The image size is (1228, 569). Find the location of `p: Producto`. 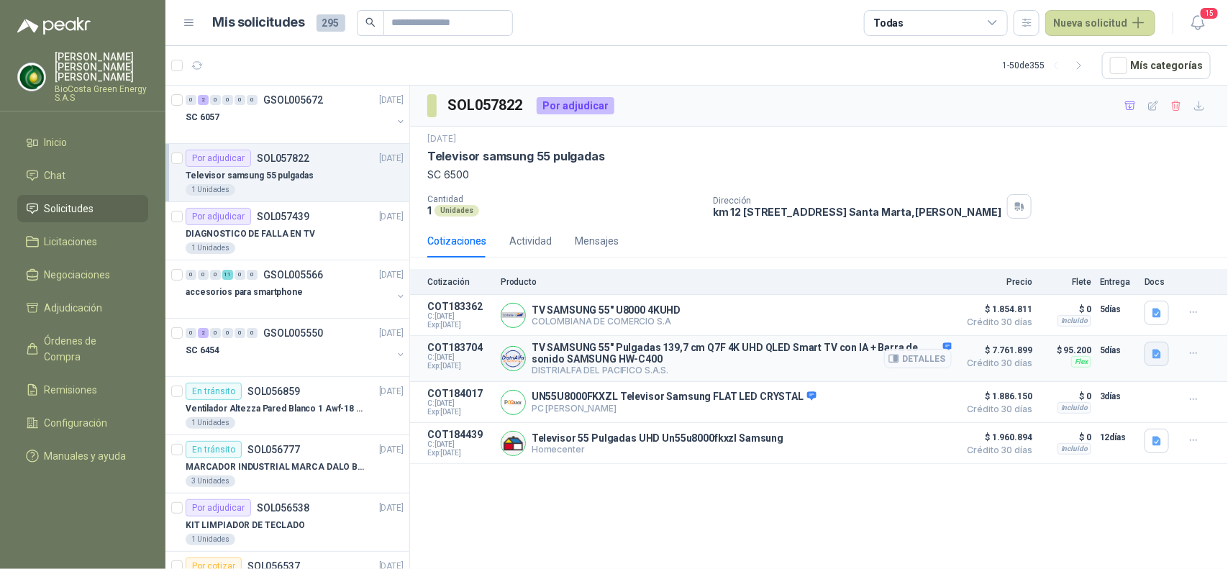

p: Producto is located at coordinates (726, 282).